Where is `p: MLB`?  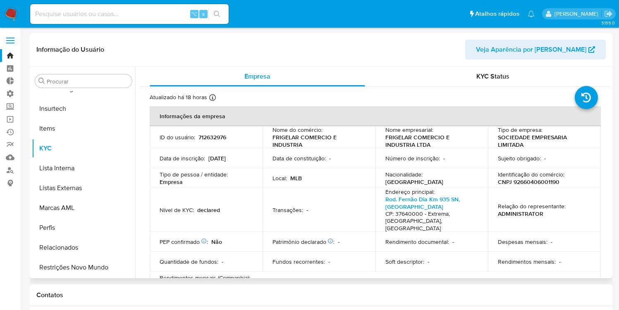 p: MLB is located at coordinates (296, 178).